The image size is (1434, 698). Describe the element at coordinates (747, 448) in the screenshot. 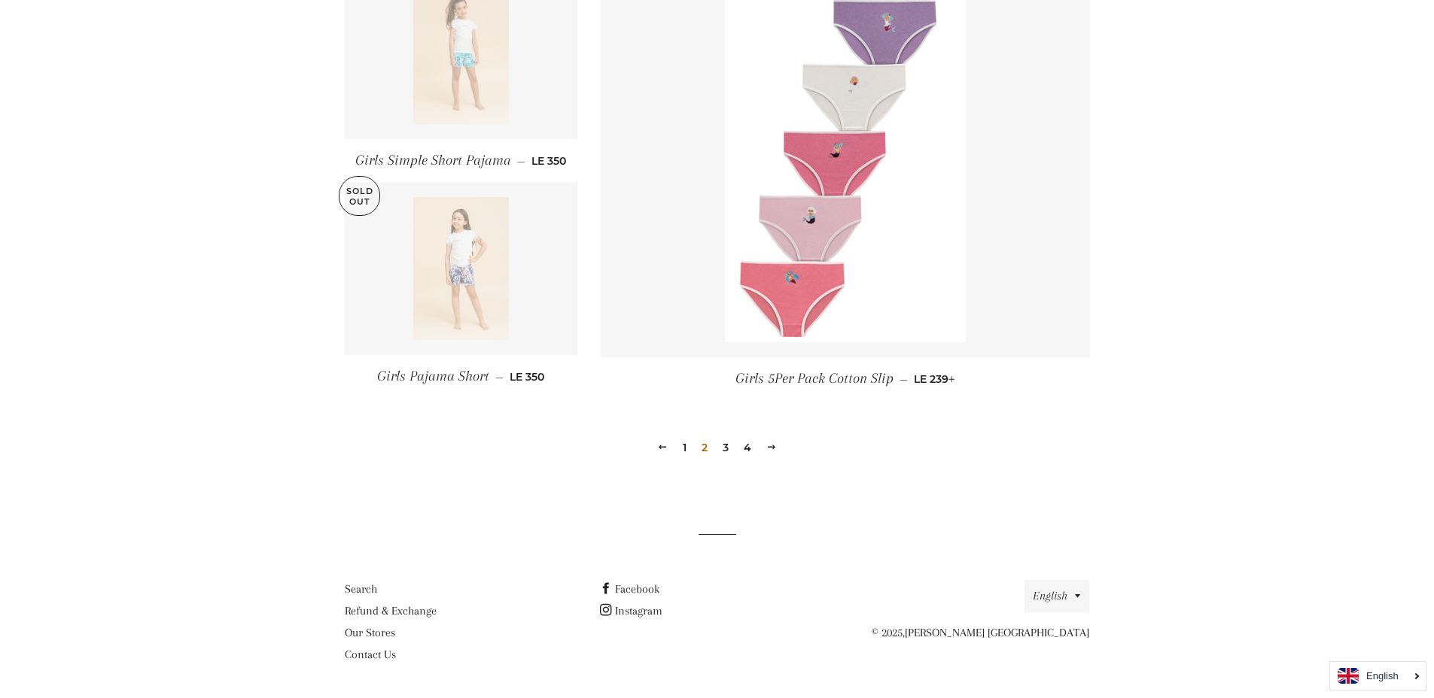

I see `a: 4` at that location.